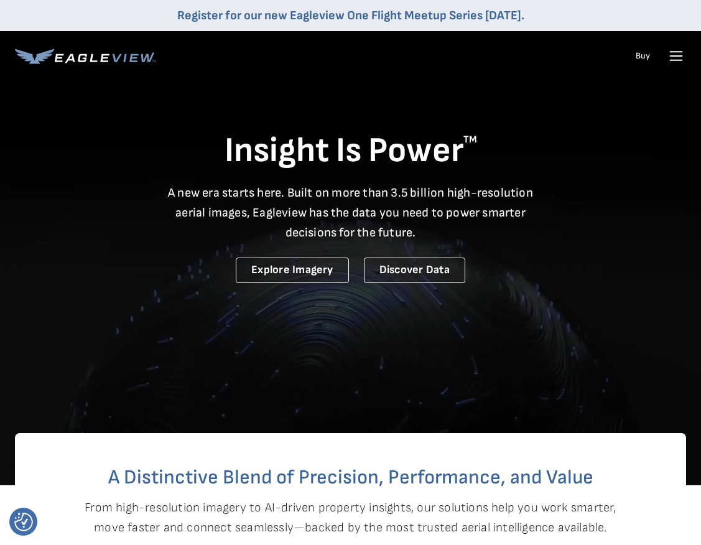  I want to click on h2: A Distinctive Blend of Precision, Performance, and Value, so click(350, 478).